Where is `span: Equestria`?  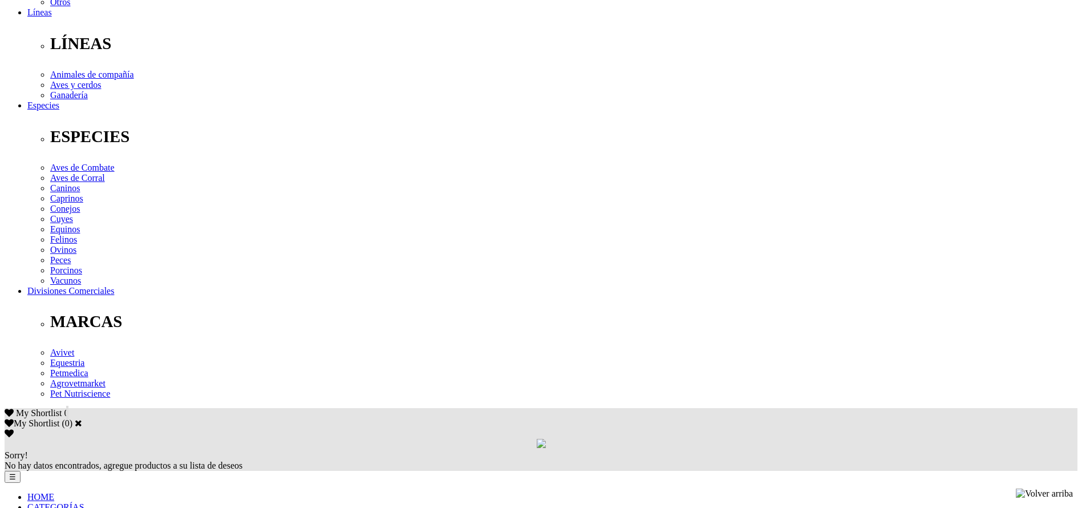 span: Equestria is located at coordinates (67, 362).